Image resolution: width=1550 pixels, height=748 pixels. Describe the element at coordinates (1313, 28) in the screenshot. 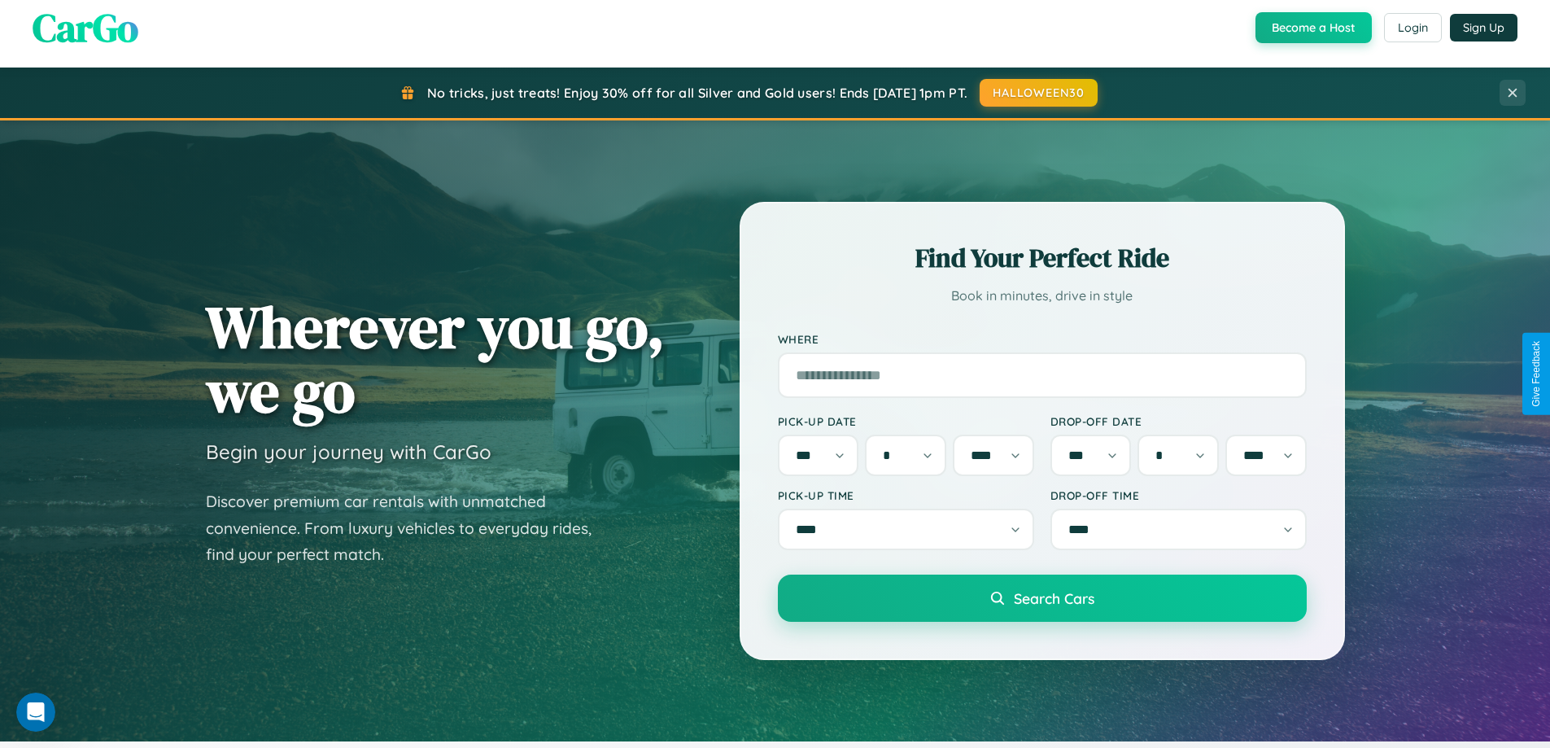

I see `button: Become a Host` at that location.